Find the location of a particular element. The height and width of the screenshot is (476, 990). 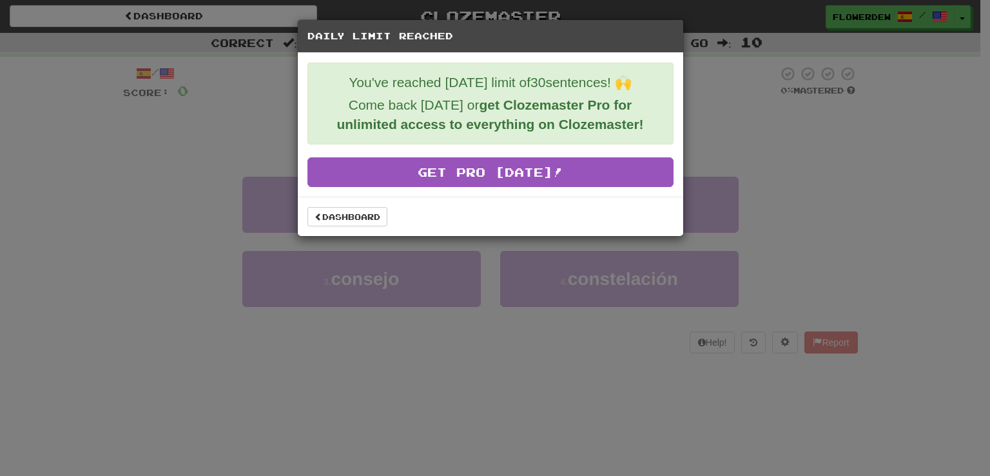

a: Dashboard is located at coordinates (347, 217).